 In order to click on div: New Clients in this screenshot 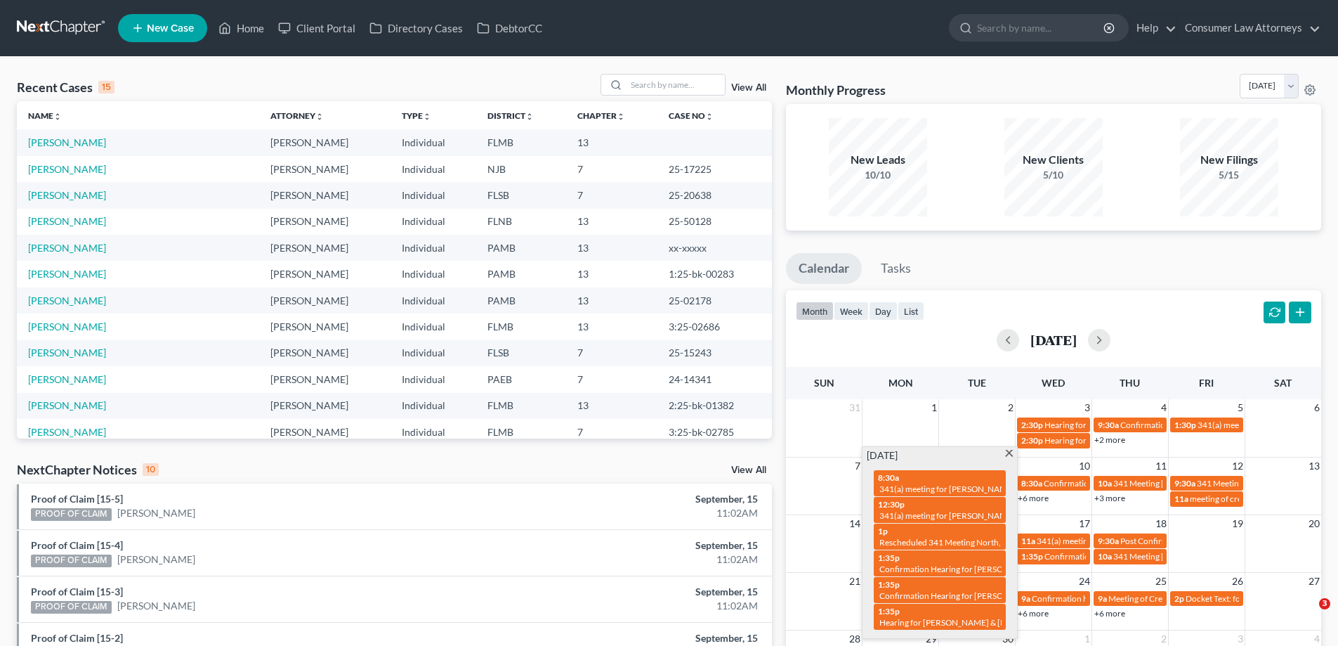, I will do `click(1054, 159)`.